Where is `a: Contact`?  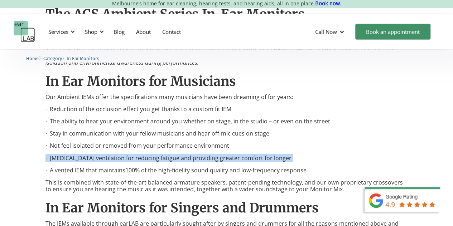 a: Contact is located at coordinates (172, 32).